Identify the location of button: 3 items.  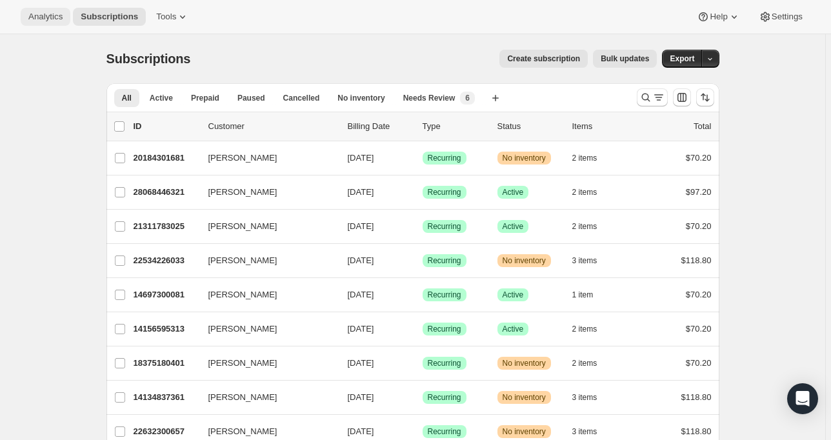
(592, 397).